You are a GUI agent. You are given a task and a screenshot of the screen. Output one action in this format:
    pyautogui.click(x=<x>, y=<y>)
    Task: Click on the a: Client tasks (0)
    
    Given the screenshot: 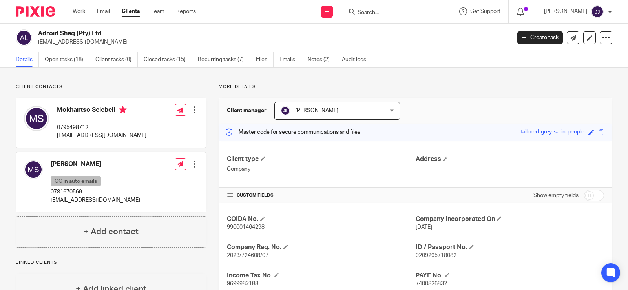 What is the action you would take?
    pyautogui.click(x=117, y=60)
    